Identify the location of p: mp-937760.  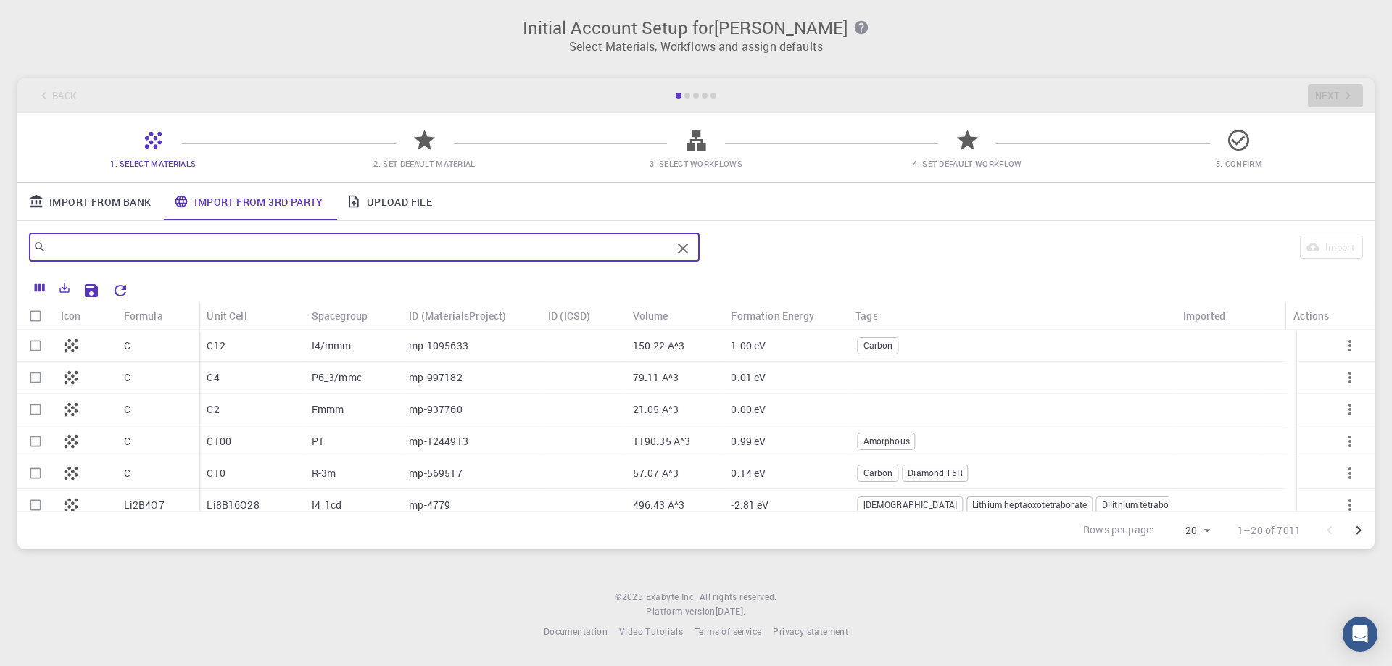
(435, 410).